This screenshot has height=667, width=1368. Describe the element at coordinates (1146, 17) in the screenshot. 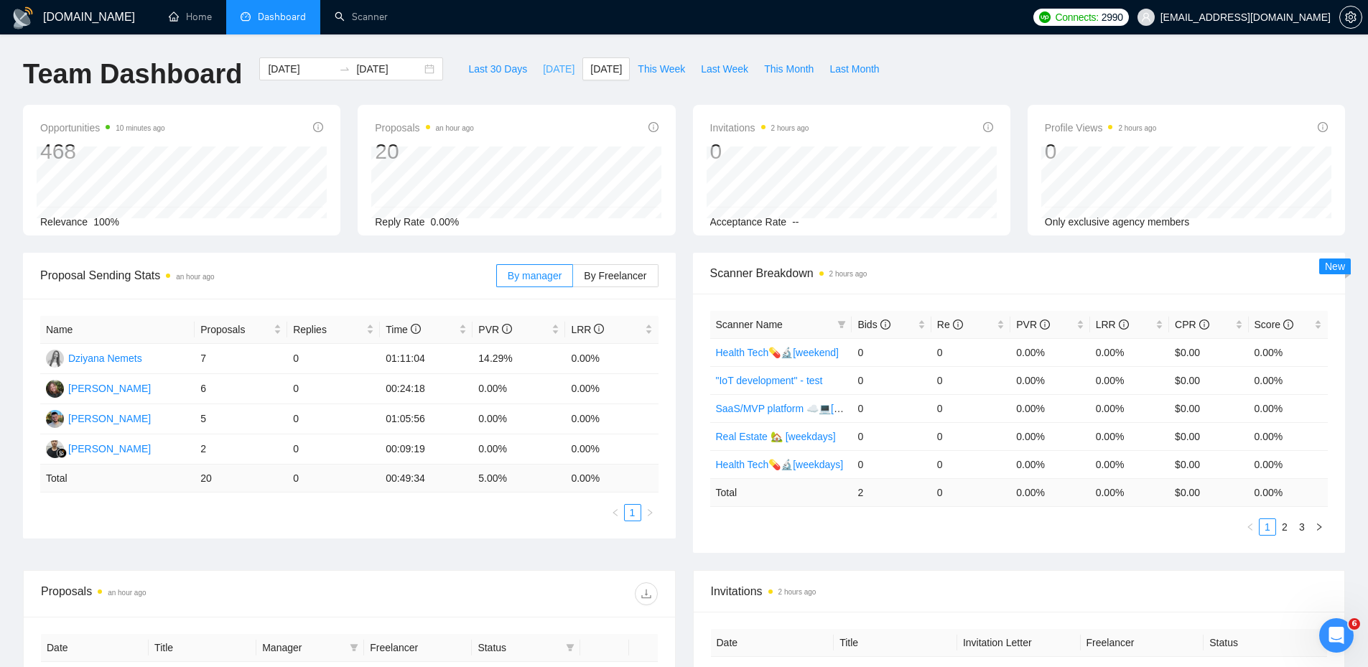

I see `span: user` at that location.